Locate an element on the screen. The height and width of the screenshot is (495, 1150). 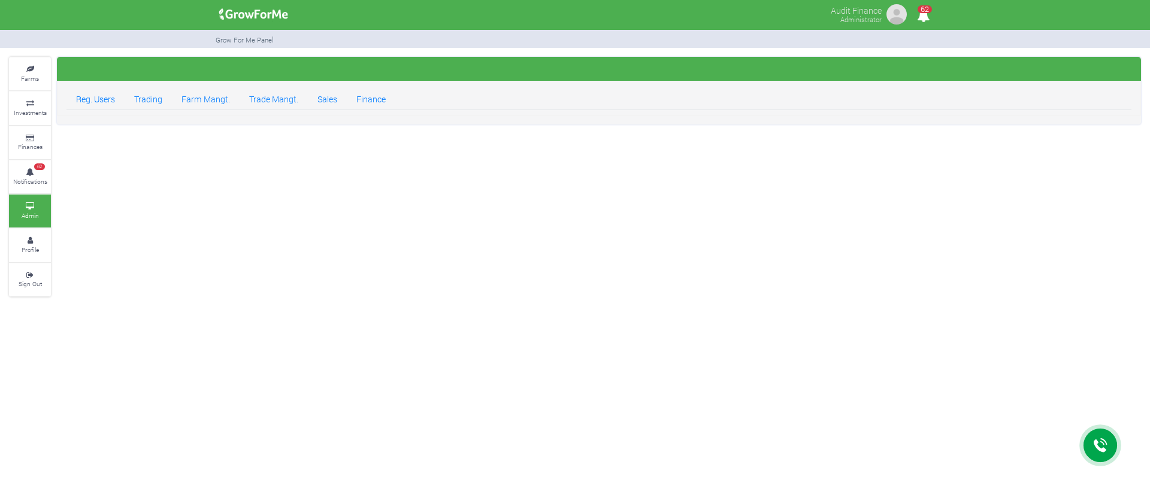
a: Trading is located at coordinates (148, 98).